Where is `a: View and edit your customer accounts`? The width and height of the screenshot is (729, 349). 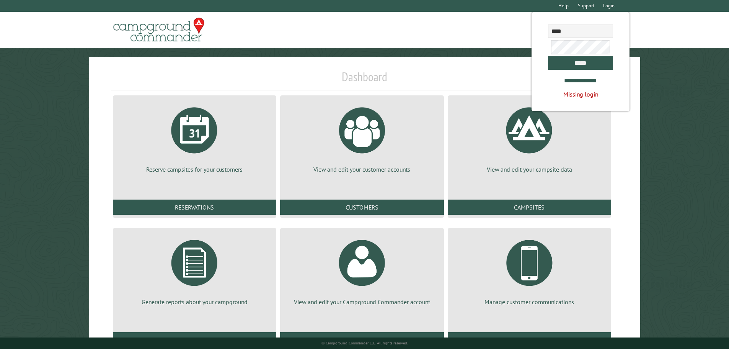 a: View and edit your customer accounts is located at coordinates (362, 137).